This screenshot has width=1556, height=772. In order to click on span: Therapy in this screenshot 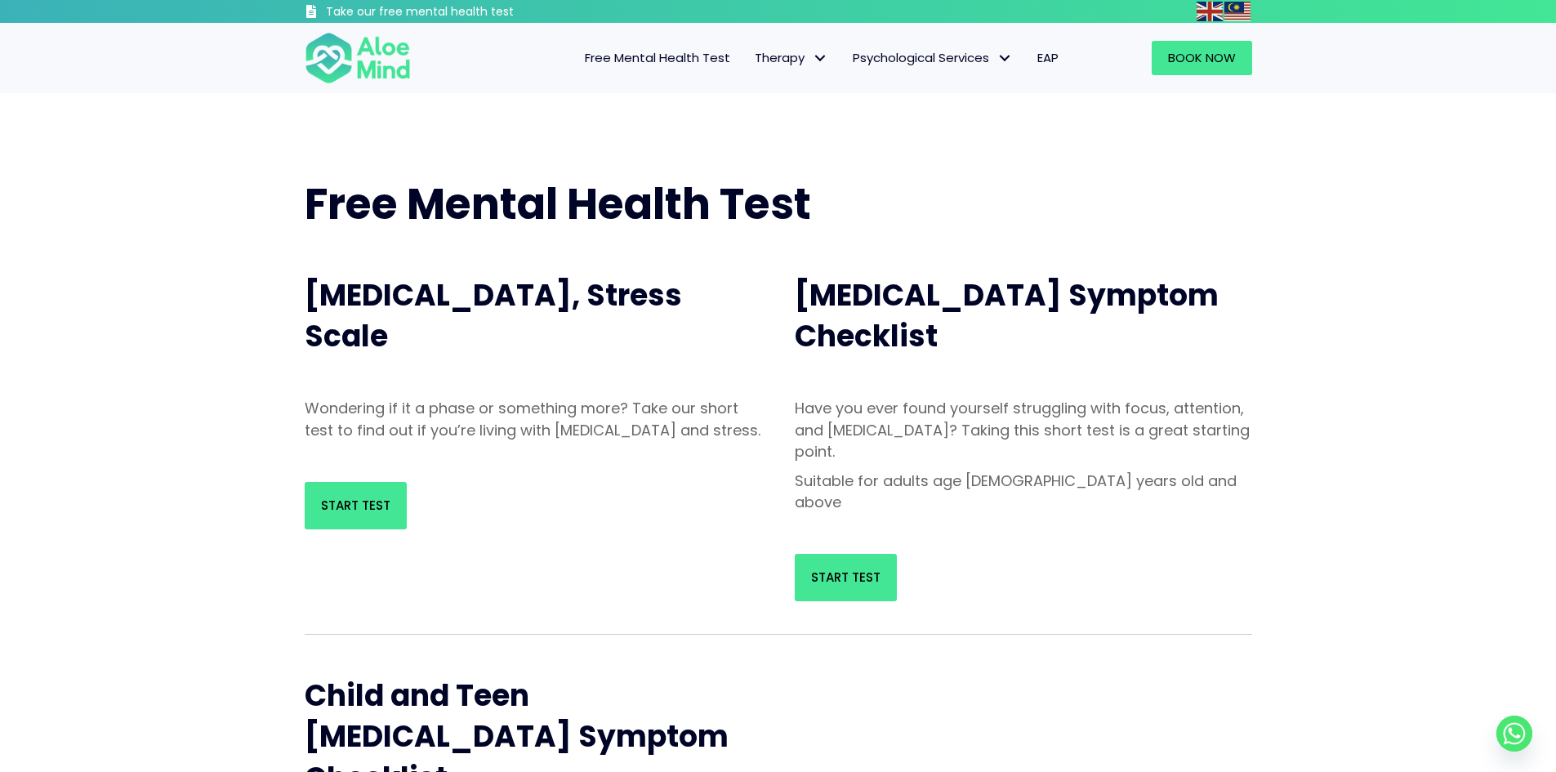, I will do `click(792, 57)`.